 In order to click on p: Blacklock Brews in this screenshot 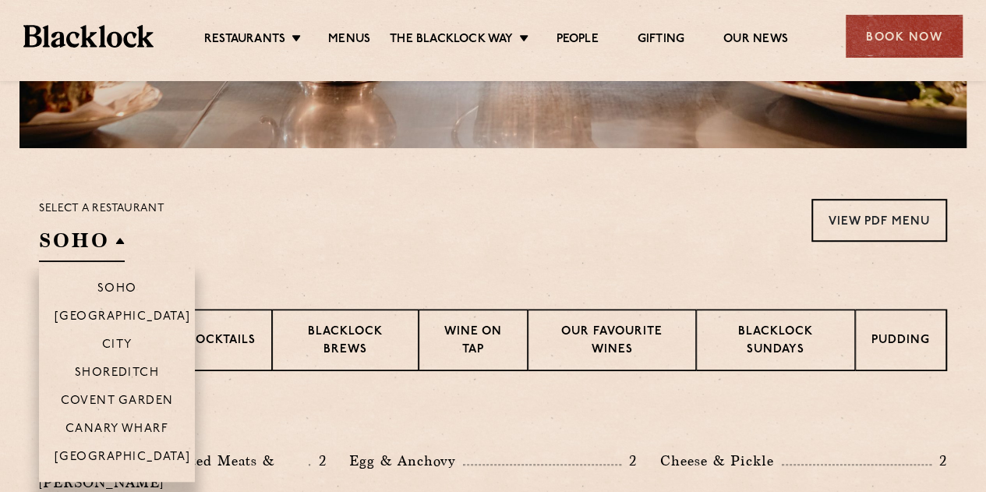, I will do `click(345, 341)`.